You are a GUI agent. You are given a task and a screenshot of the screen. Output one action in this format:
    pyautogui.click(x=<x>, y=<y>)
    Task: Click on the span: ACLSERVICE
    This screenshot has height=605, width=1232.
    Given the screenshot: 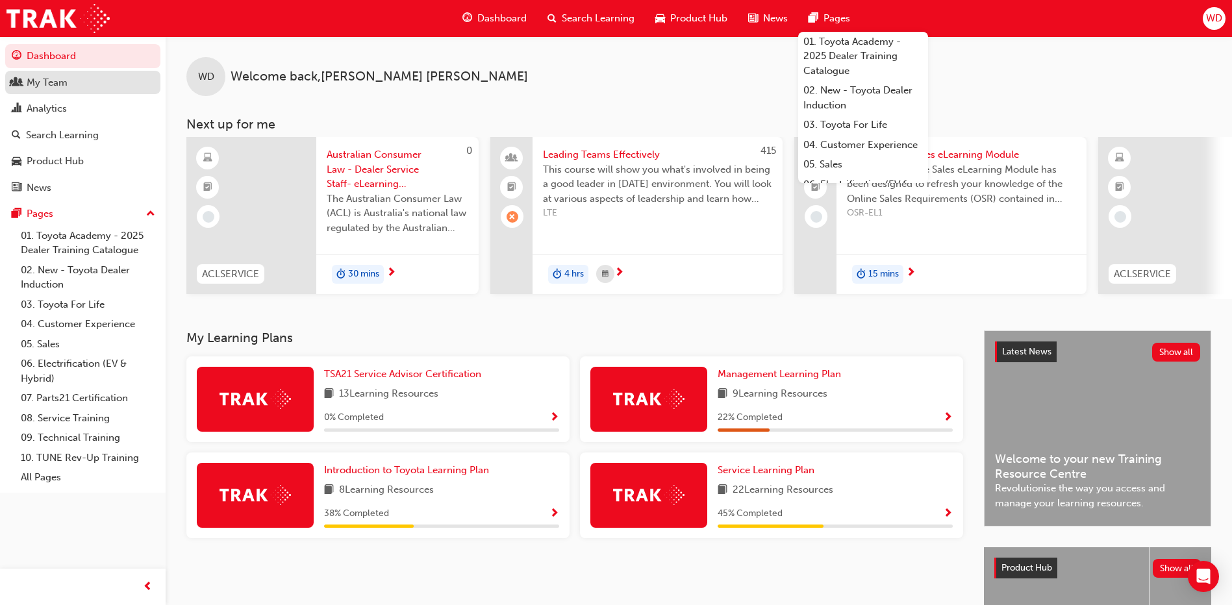 What is the action you would take?
    pyautogui.click(x=1142, y=274)
    